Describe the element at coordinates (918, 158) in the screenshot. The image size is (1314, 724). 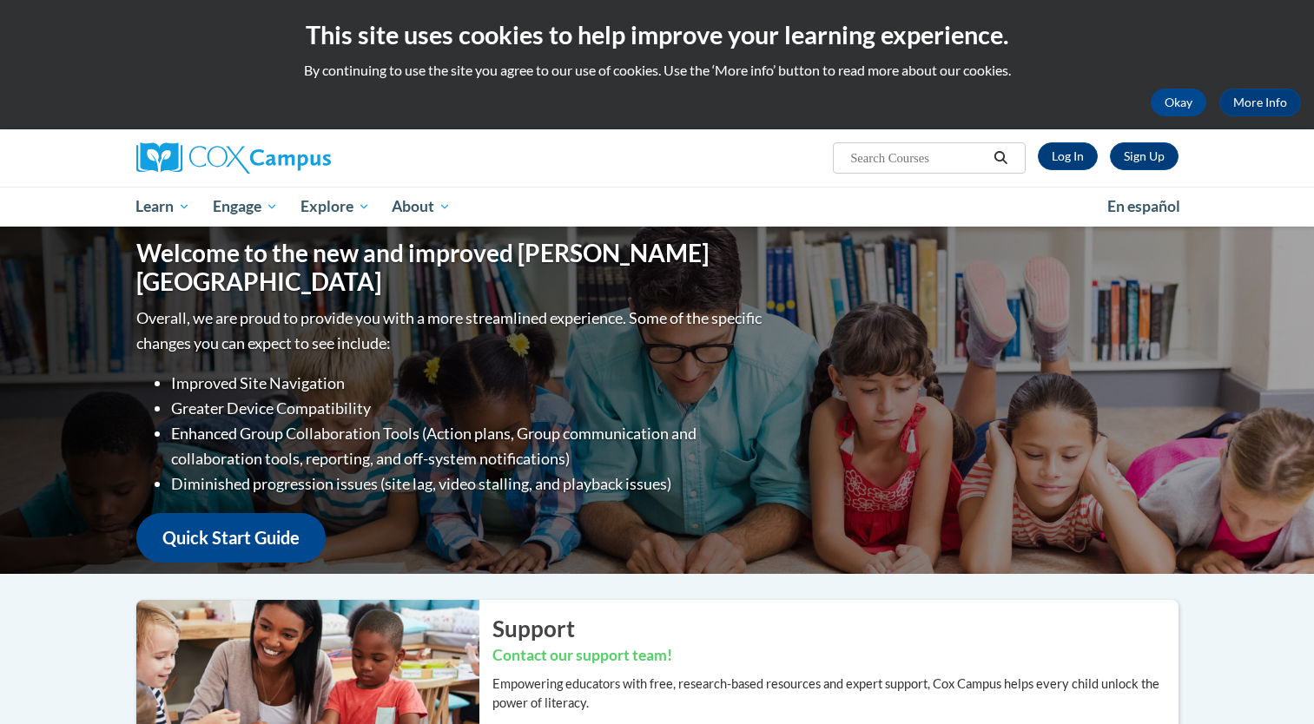
I see `input: Search Courses` at that location.